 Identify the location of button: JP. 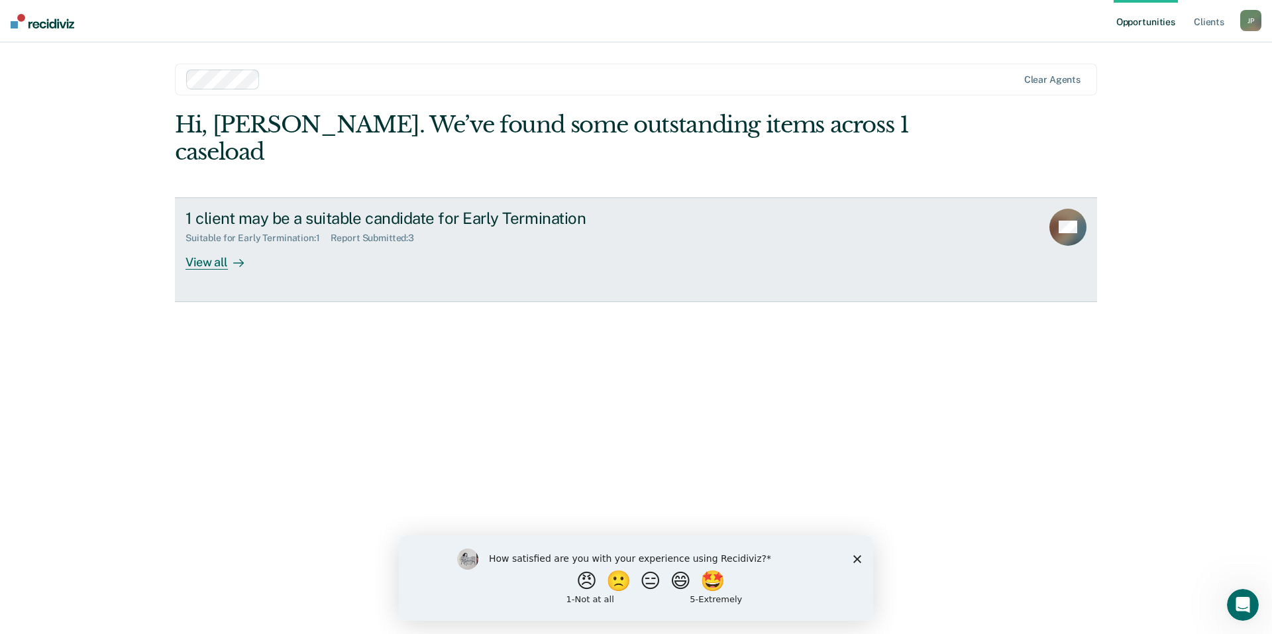
(1250, 21).